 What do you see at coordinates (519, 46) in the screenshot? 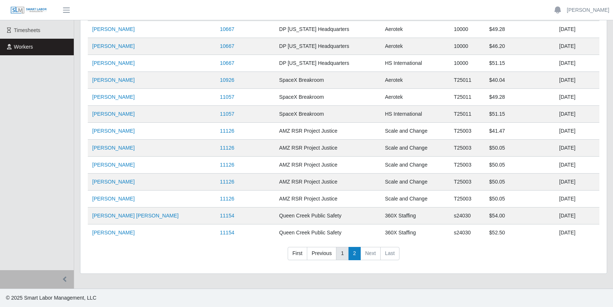
I see `td: $46.20` at bounding box center [519, 46].